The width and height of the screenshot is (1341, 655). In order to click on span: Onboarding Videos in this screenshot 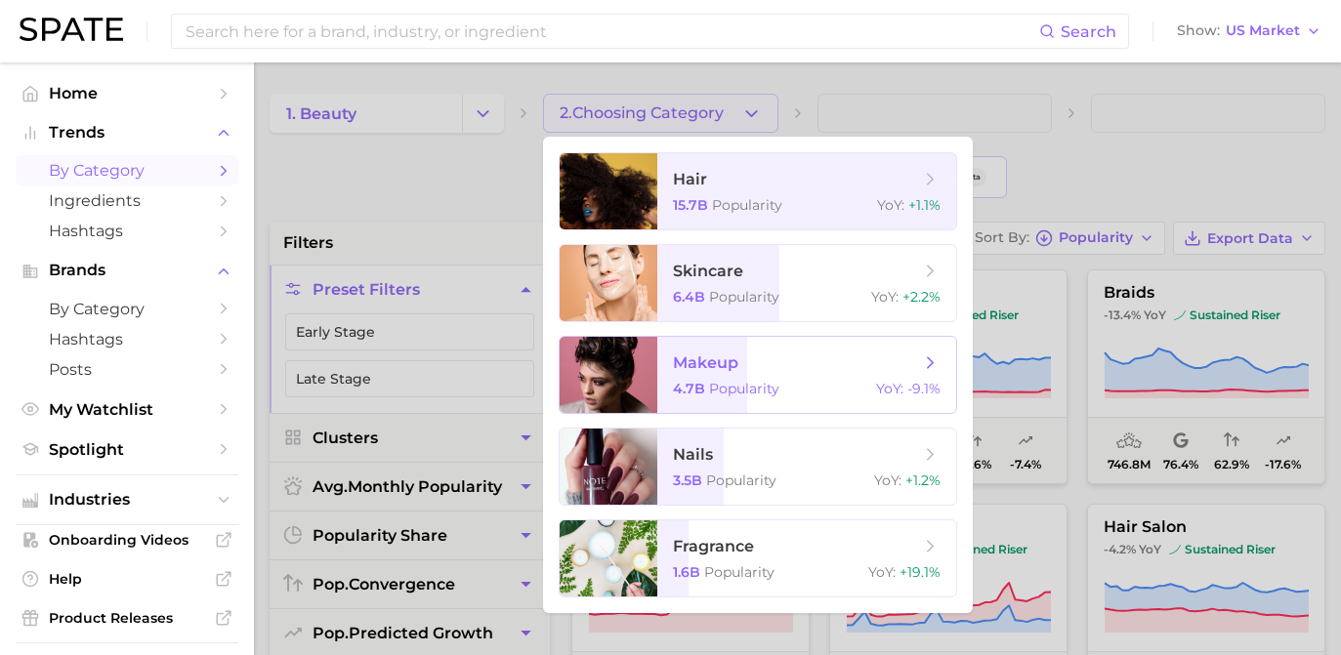, I will do `click(127, 540)`.